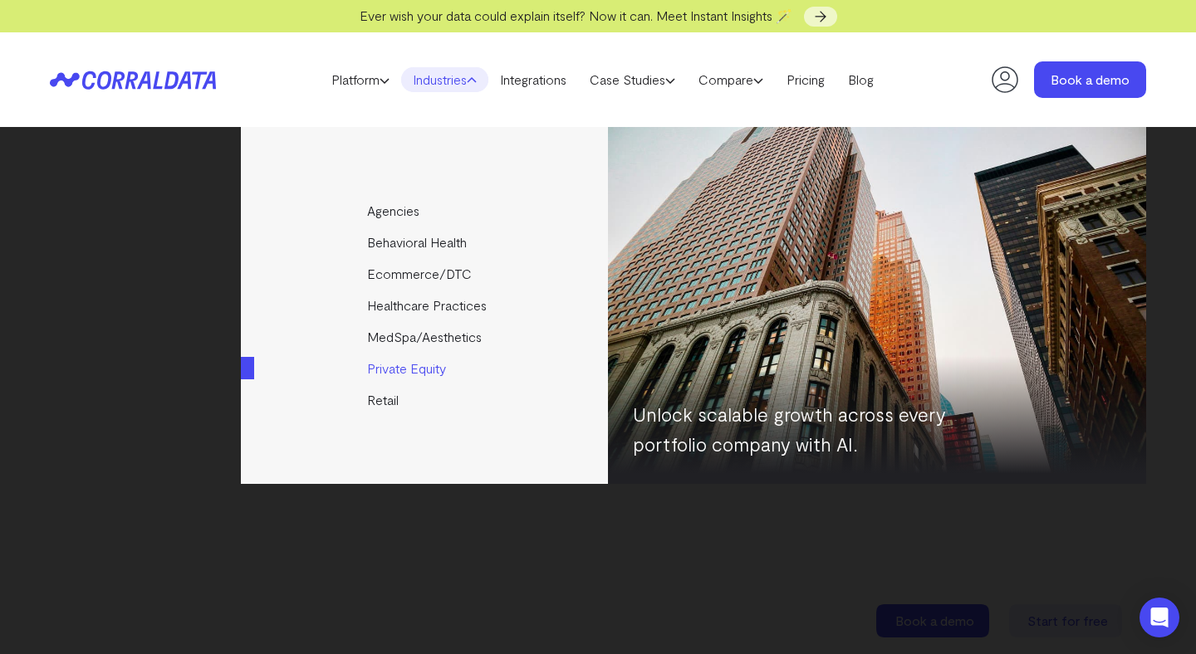 Image resolution: width=1196 pixels, height=654 pixels. I want to click on p: Unlock scalable growth across every portfolio company with AI., so click(820, 429).